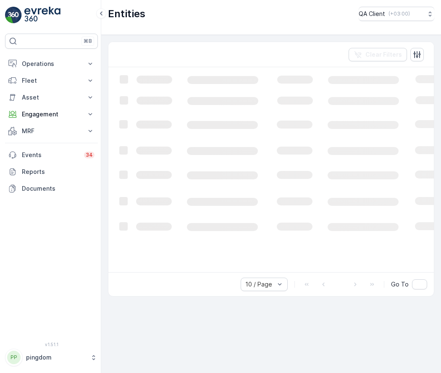 This screenshot has height=373, width=441. I want to click on span: v 1.51.1, so click(51, 344).